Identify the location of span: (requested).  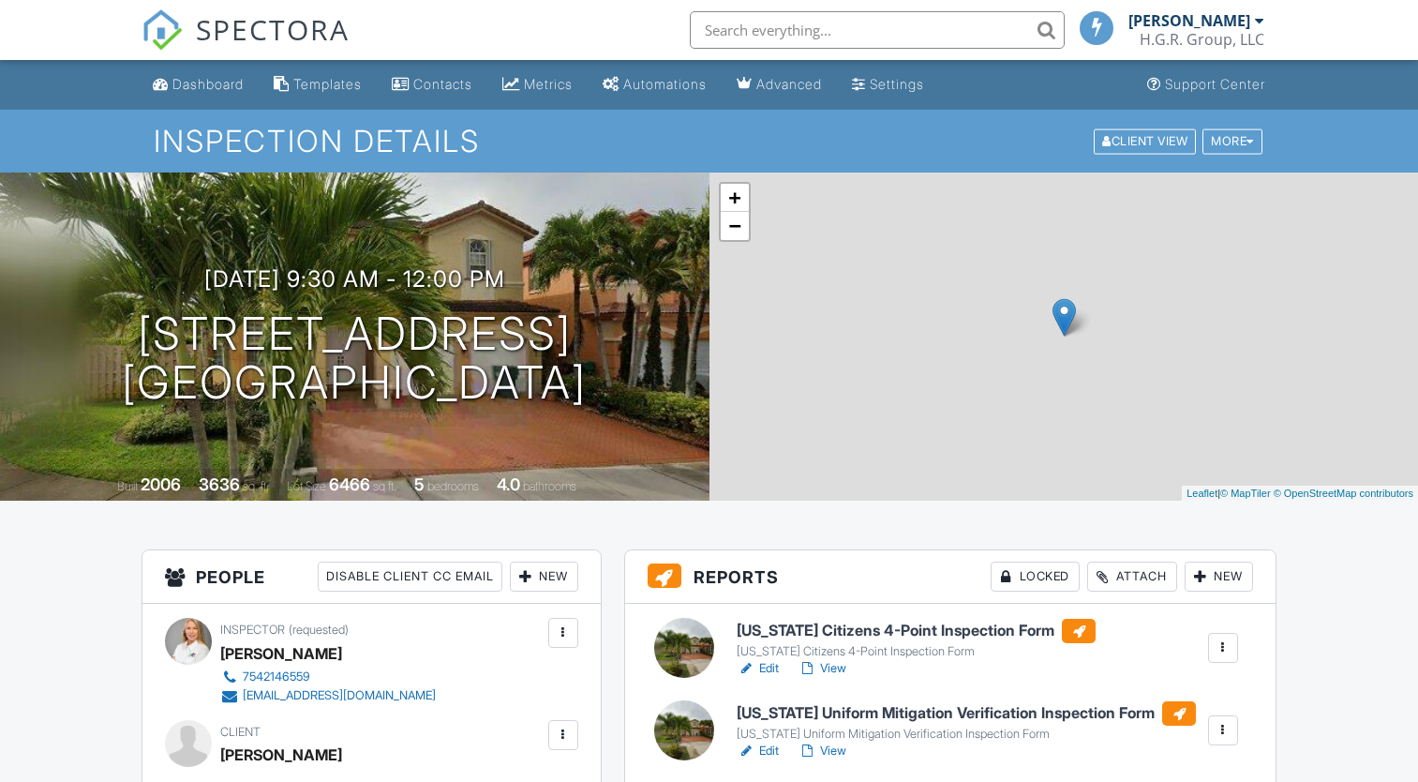
(319, 629).